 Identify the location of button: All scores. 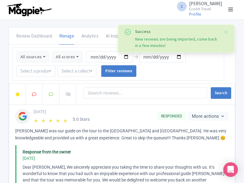
(67, 57).